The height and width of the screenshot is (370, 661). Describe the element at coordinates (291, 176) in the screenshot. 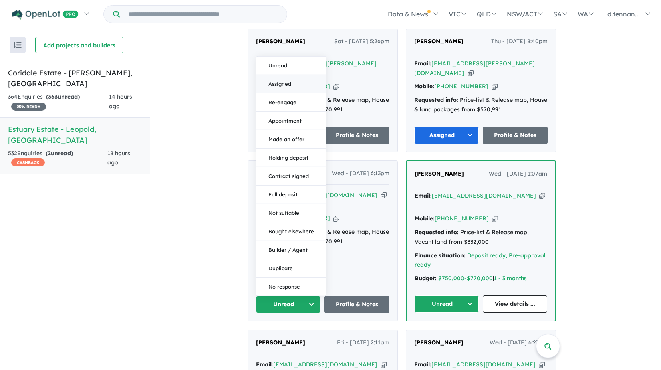

I see `div: Unread` at that location.